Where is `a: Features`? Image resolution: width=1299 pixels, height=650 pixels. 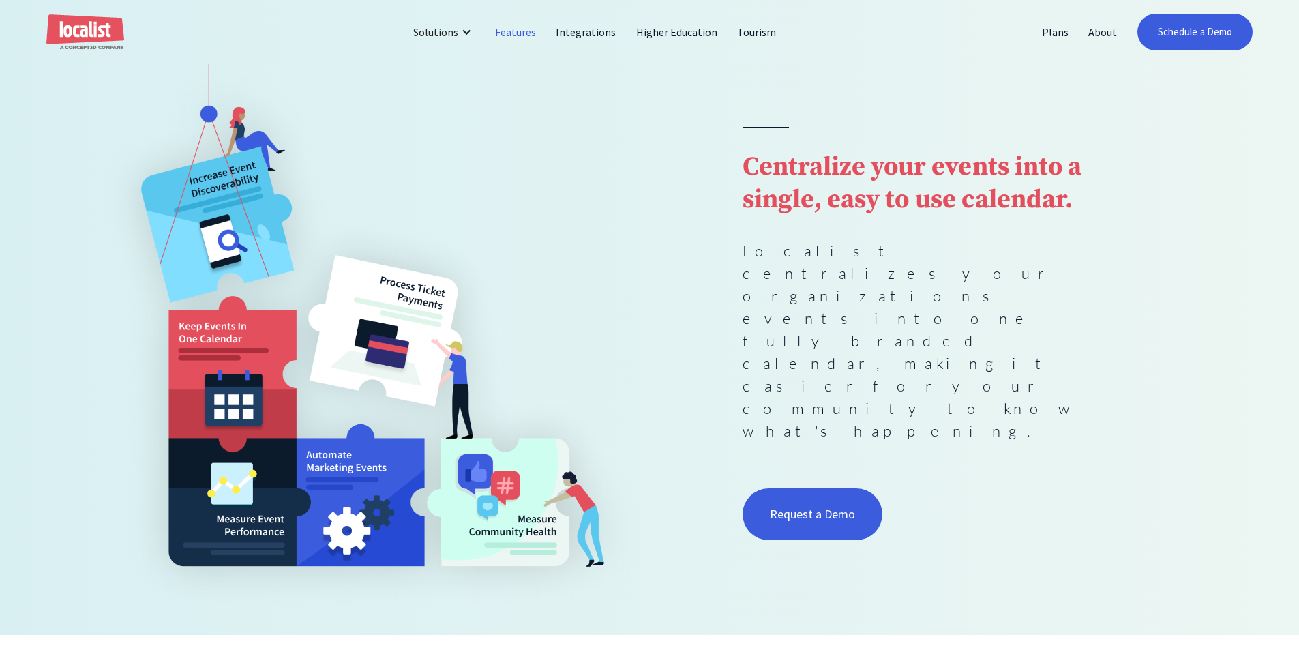
a: Features is located at coordinates (515, 32).